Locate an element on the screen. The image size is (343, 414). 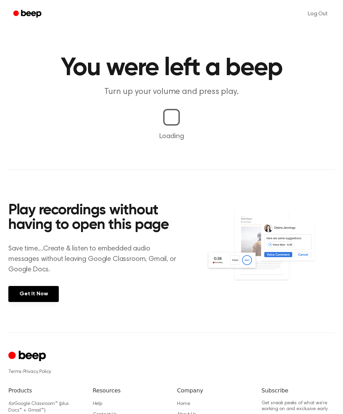
a: Privacy Policy is located at coordinates (37, 372).